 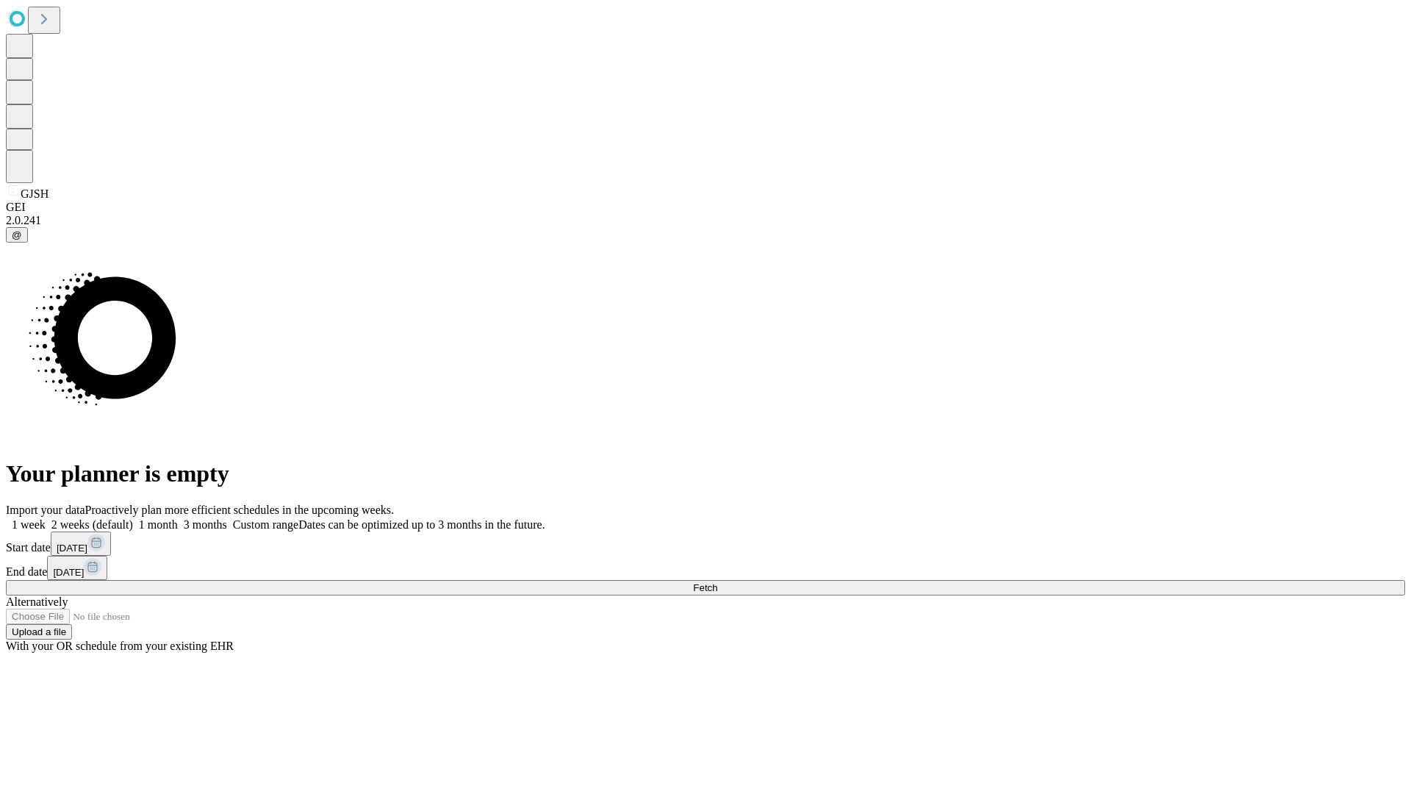 What do you see at coordinates (705, 473) in the screenshot?
I see `h1: Your planner is empty` at bounding box center [705, 473].